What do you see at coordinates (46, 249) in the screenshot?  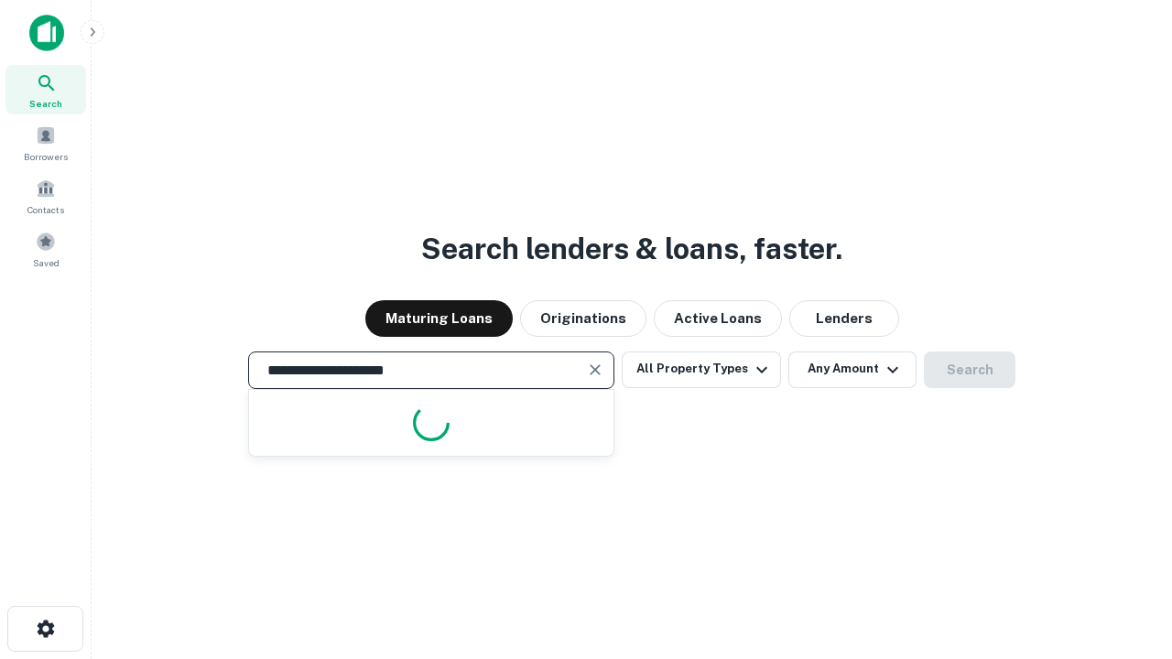 I see `div: Saved` at bounding box center [46, 249].